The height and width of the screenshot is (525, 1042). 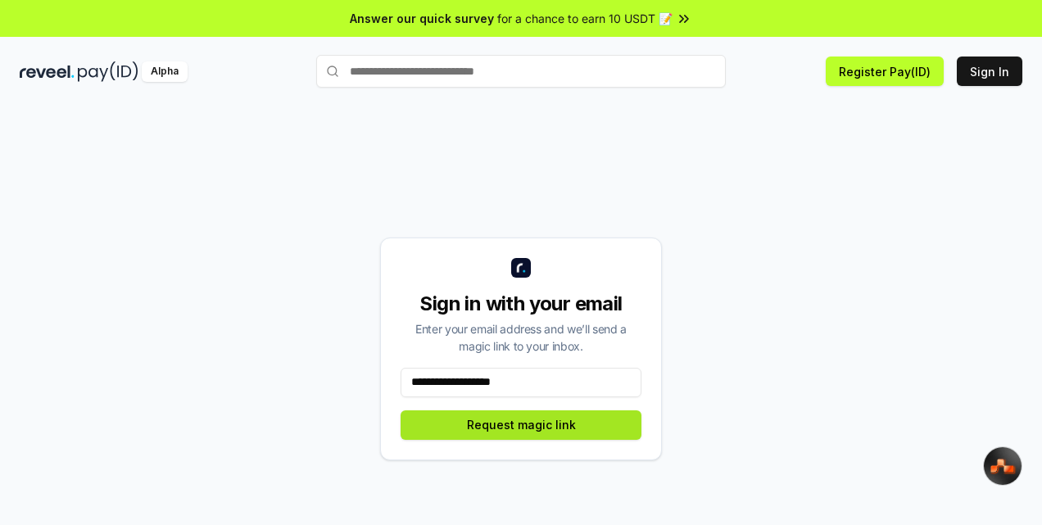 I want to click on img: reveel_dark, so click(x=47, y=71).